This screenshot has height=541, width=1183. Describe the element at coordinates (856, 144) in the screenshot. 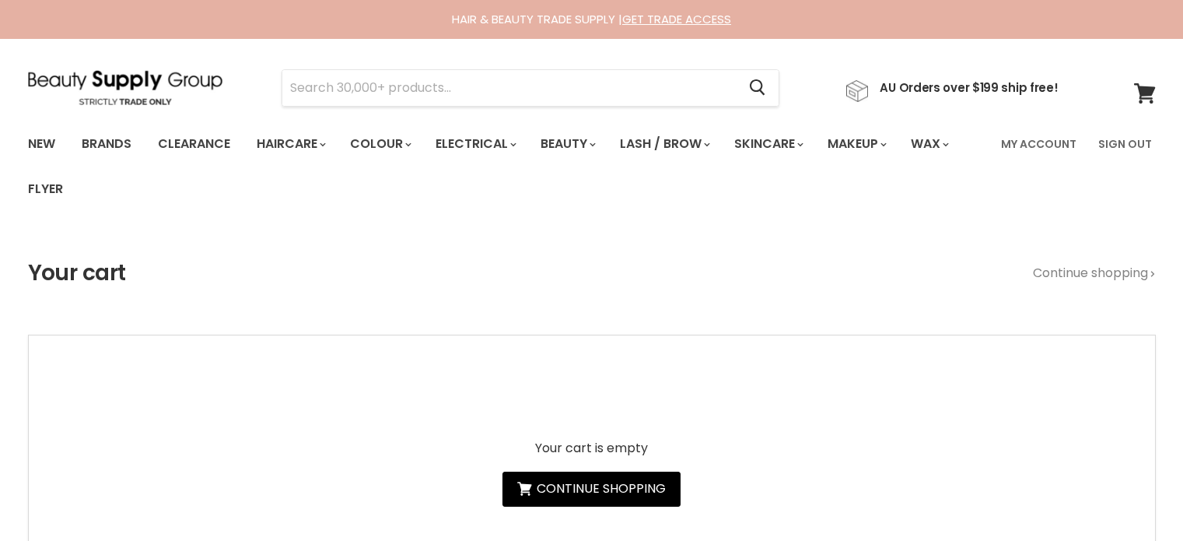

I see `a: Makeup` at that location.